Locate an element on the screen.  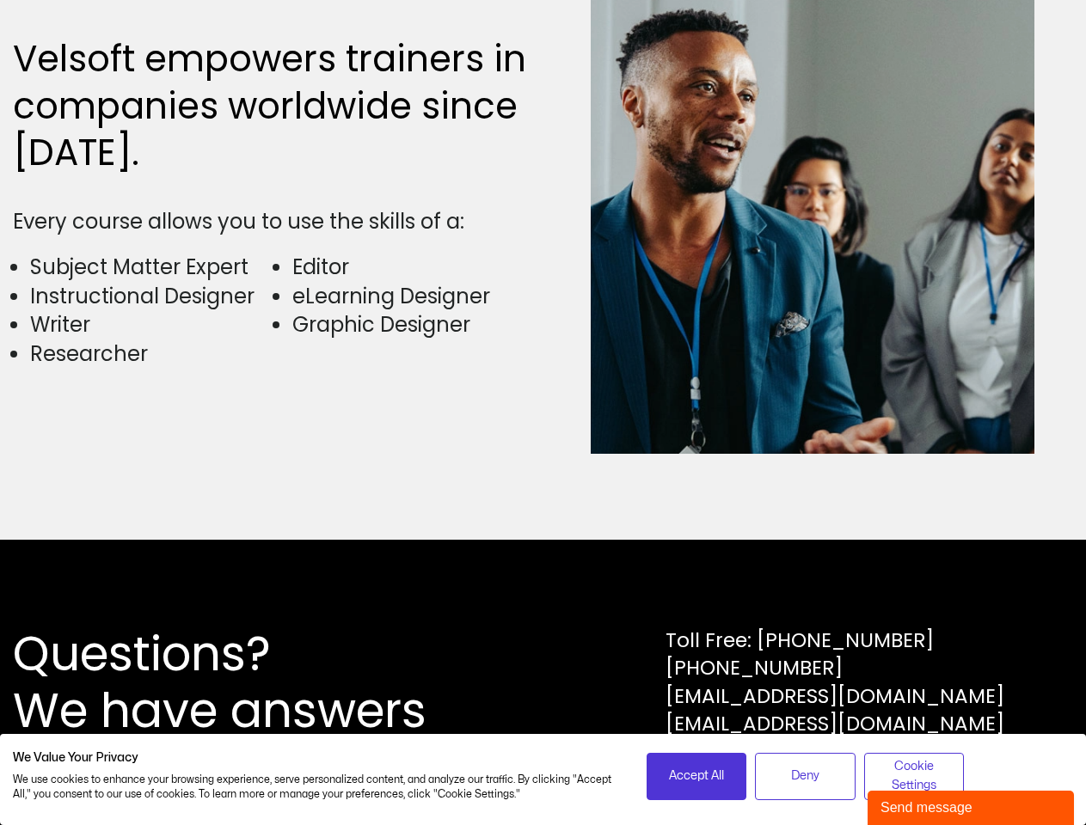
li: Researcher is located at coordinates (150, 354).